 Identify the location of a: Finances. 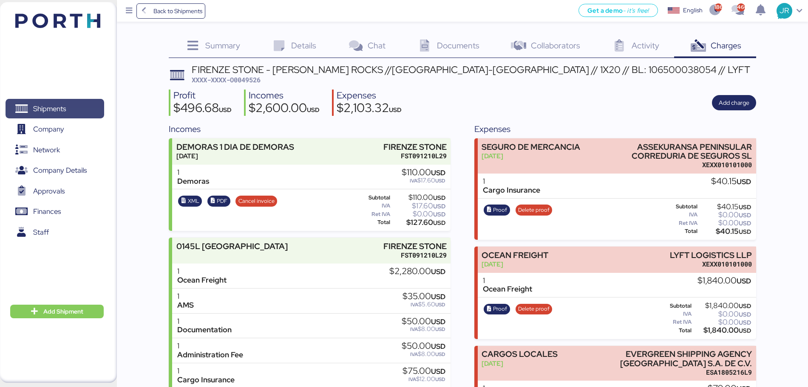
(55, 212).